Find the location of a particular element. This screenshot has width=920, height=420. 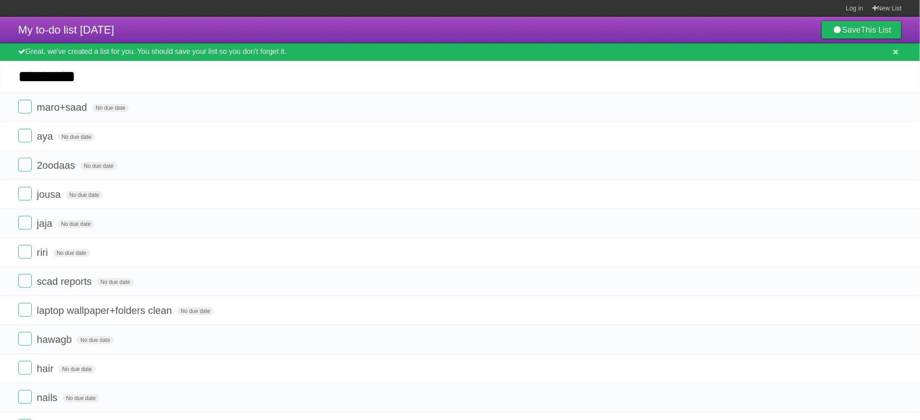

span: aya is located at coordinates (46, 136).